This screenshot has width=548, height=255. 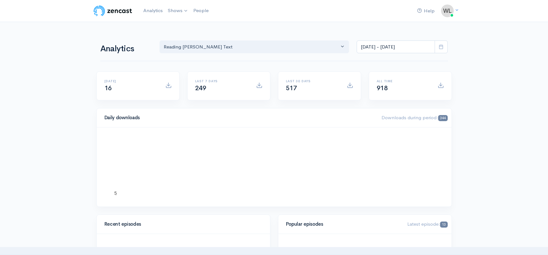 I want to click on input: analytics date range selector, so click(x=396, y=47).